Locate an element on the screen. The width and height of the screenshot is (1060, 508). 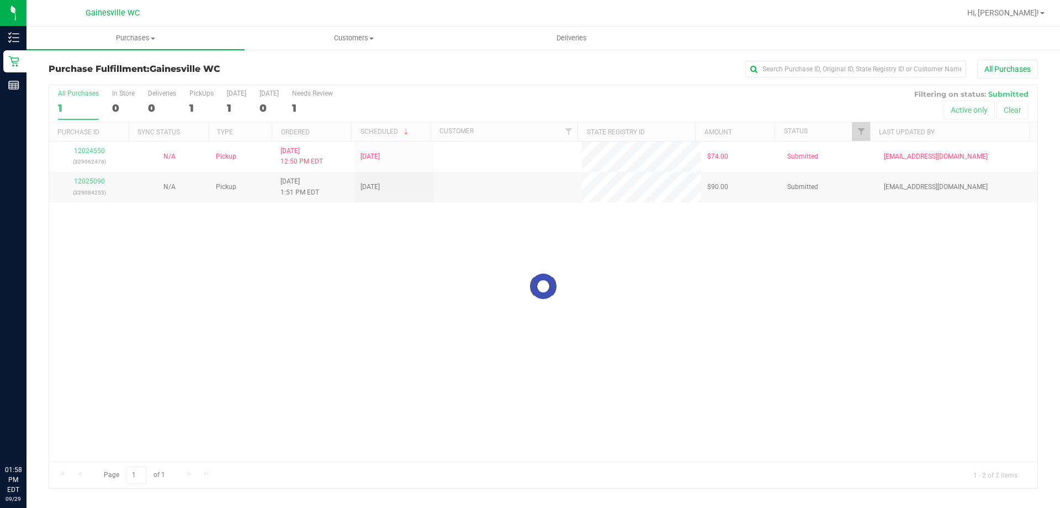
a: Purchases is located at coordinates (135, 38).